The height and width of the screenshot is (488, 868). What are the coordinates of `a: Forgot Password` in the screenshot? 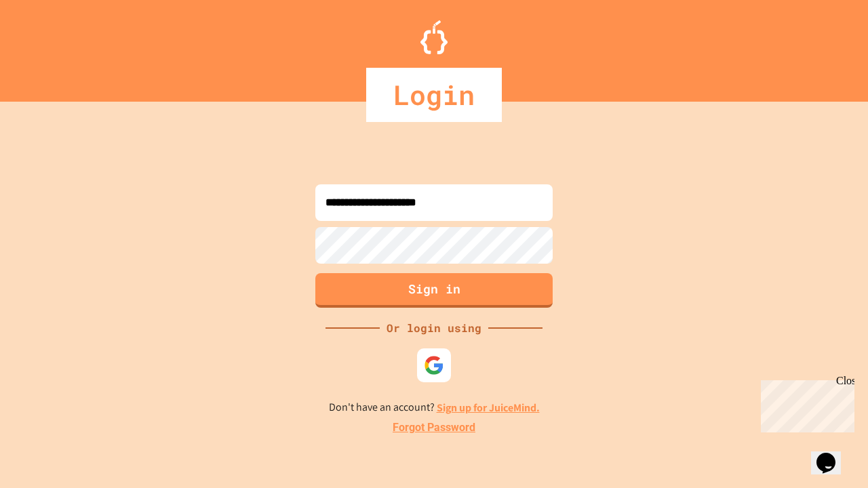 It's located at (434, 428).